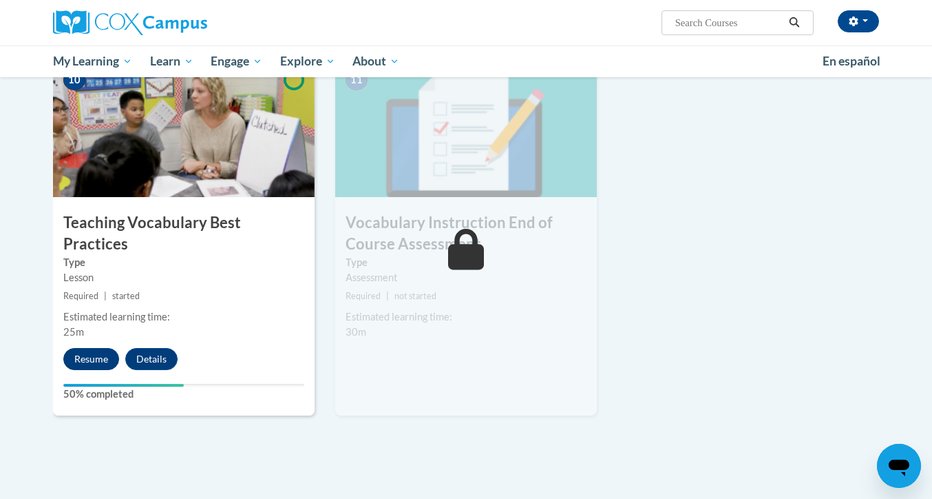  What do you see at coordinates (308, 61) in the screenshot?
I see `span: Explore` at bounding box center [308, 61].